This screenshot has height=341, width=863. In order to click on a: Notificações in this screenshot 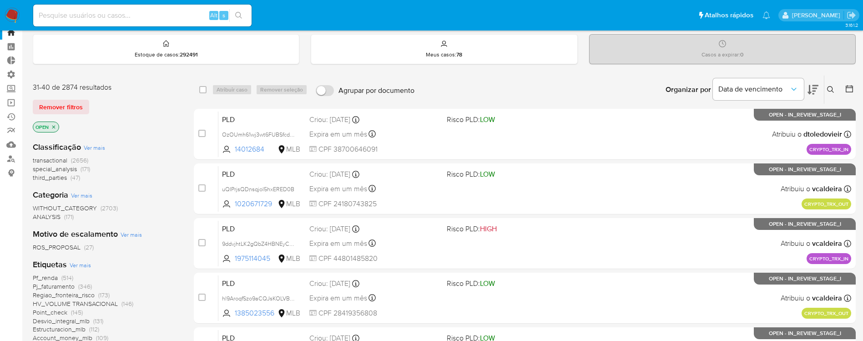, I will do `click(766, 15)`.